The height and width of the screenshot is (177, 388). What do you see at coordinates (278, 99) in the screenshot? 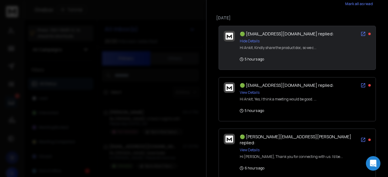
I see `div: Hi Ankit, Yes, I think a meeting would be good. ...` at bounding box center [278, 99].